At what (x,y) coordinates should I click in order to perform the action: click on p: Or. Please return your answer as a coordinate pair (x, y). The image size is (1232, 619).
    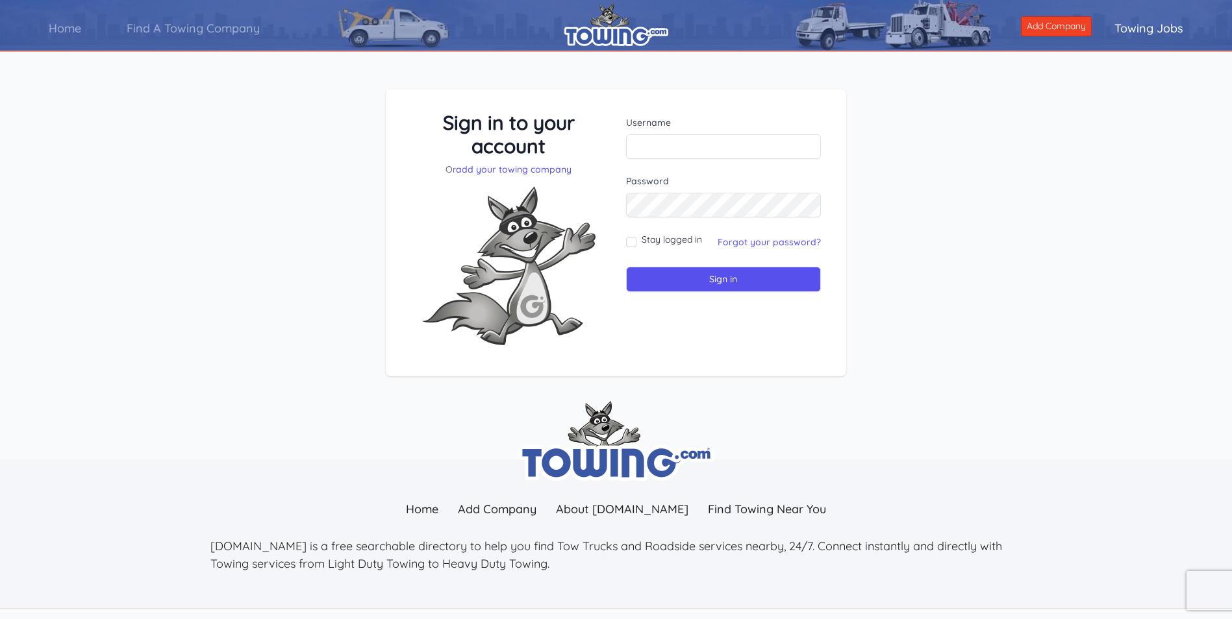
    Looking at the image, I should click on (508, 169).